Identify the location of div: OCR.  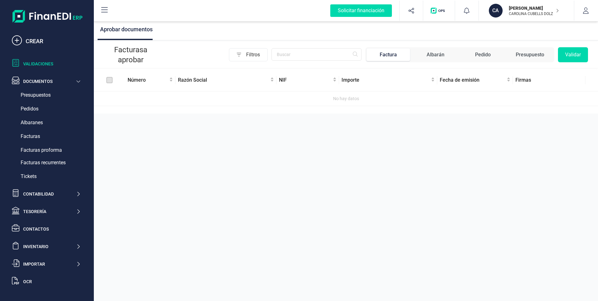
(52, 281).